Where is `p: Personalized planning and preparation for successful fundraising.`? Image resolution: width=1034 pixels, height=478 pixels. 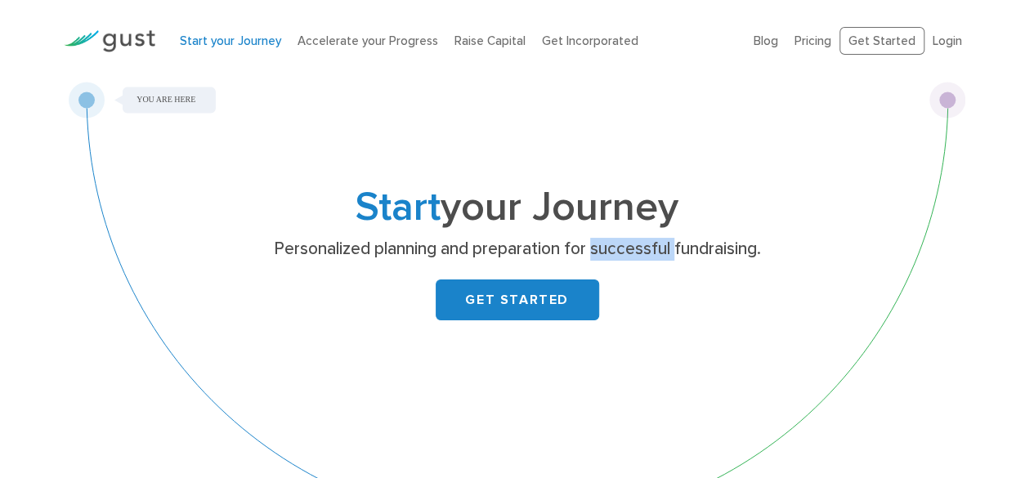 p: Personalized planning and preparation for successful fundraising. is located at coordinates (517, 249).